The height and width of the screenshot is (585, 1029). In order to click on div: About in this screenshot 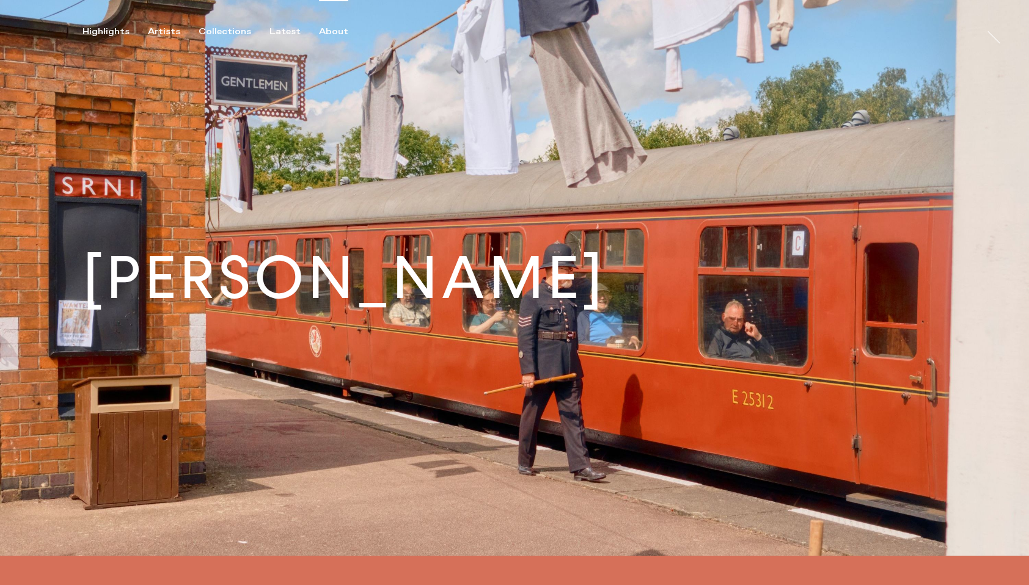, I will do `click(334, 32)`.